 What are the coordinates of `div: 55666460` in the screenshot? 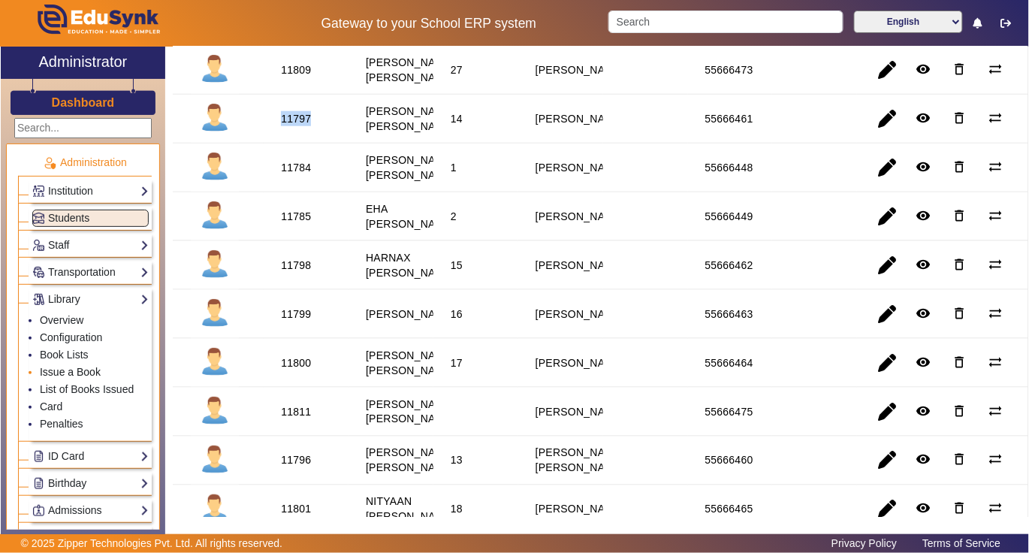 It's located at (730, 461).